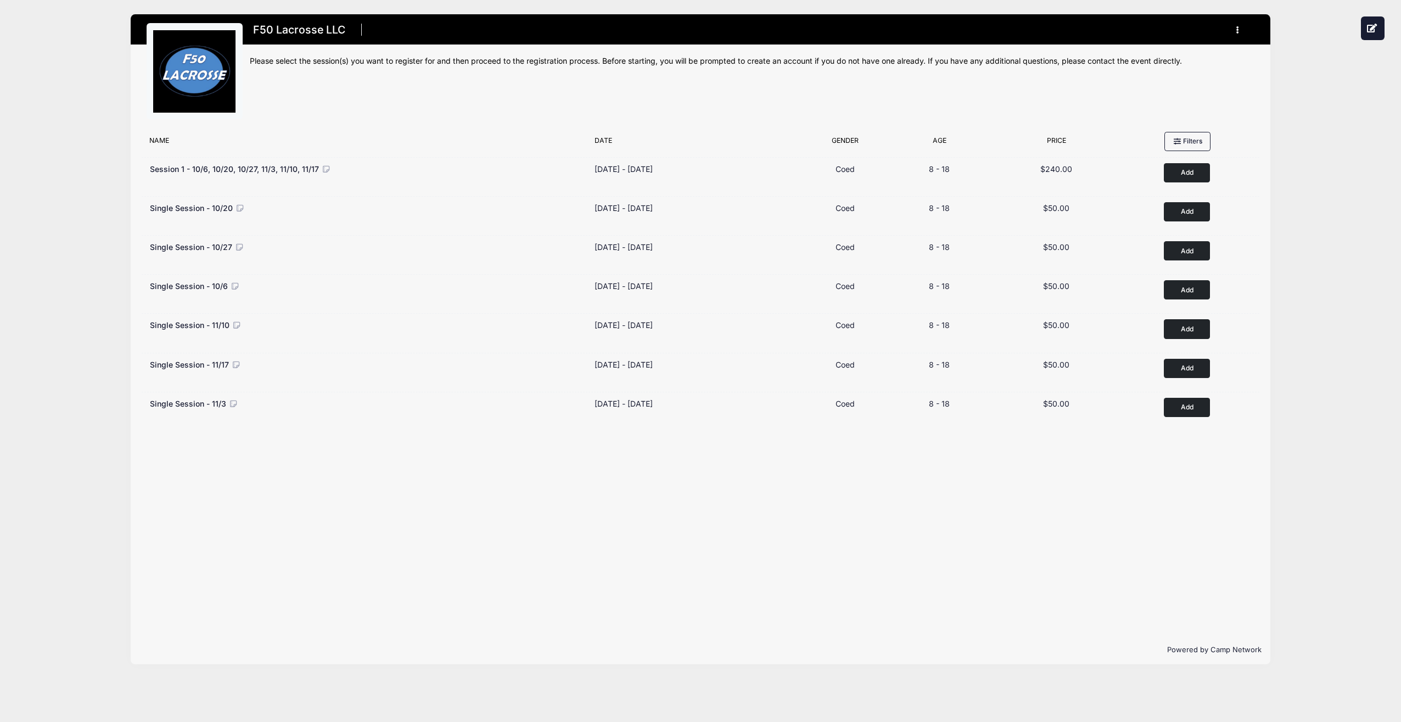  I want to click on span: Single Session - 10/20, so click(191, 208).